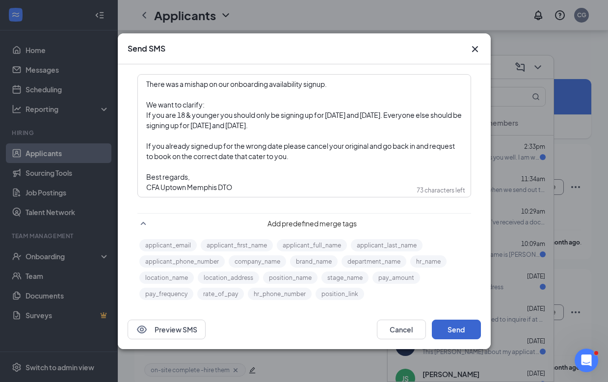 This screenshot has height=382, width=608. I want to click on button: applicant_first_name, so click(237, 245).